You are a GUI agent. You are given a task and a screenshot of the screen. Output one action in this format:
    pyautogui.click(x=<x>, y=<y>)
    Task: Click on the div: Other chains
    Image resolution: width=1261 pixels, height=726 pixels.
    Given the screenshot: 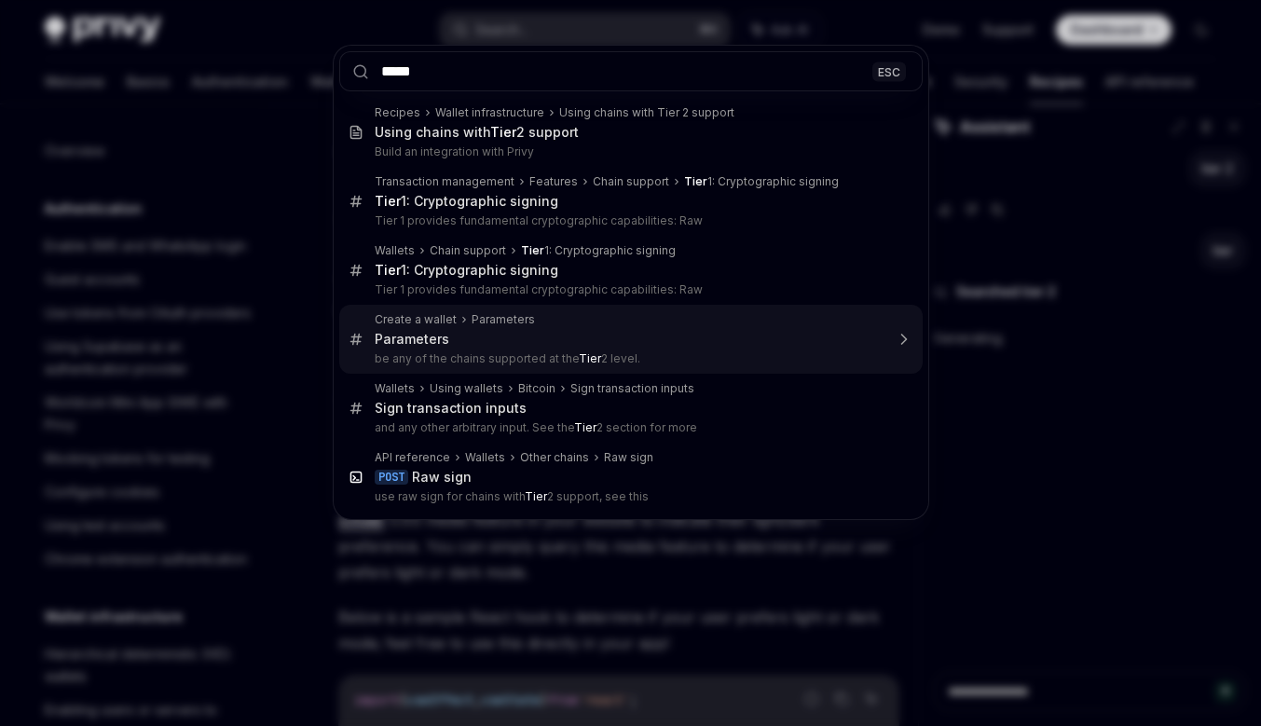 What is the action you would take?
    pyautogui.click(x=554, y=458)
    